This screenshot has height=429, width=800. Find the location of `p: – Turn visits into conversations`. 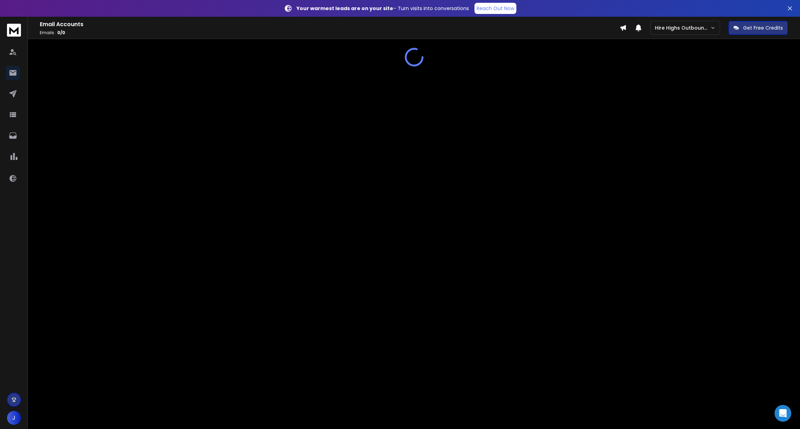

p: – Turn visits into conversations is located at coordinates (383, 8).